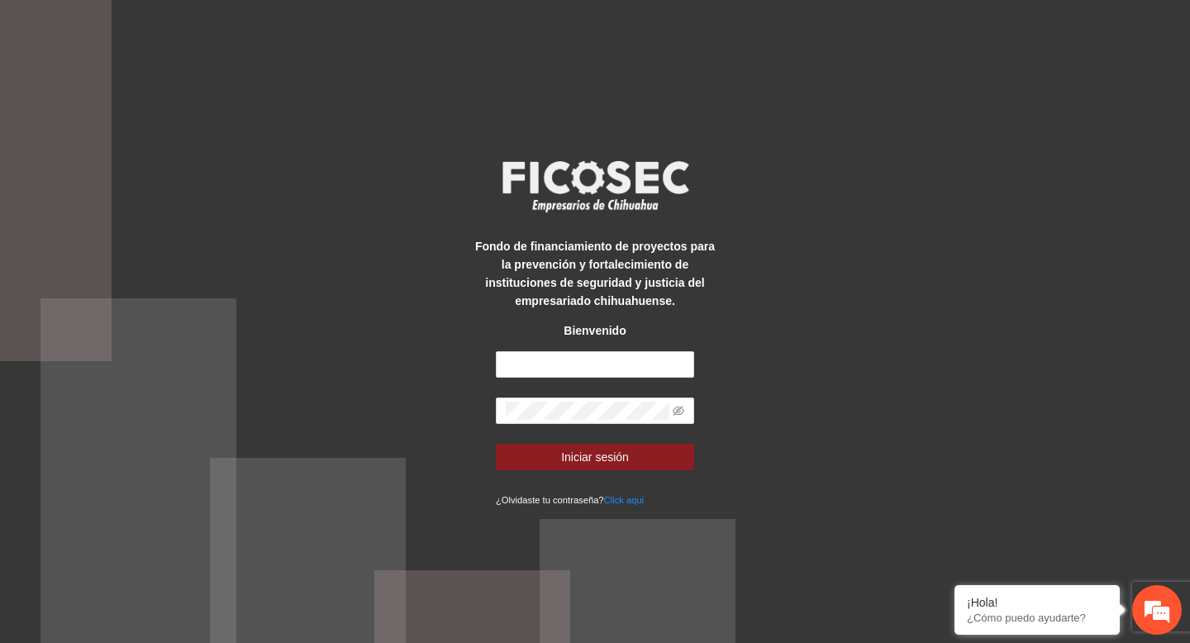 The width and height of the screenshot is (1190, 643). Describe the element at coordinates (595, 457) in the screenshot. I see `button: Iniciar sesión` at that location.